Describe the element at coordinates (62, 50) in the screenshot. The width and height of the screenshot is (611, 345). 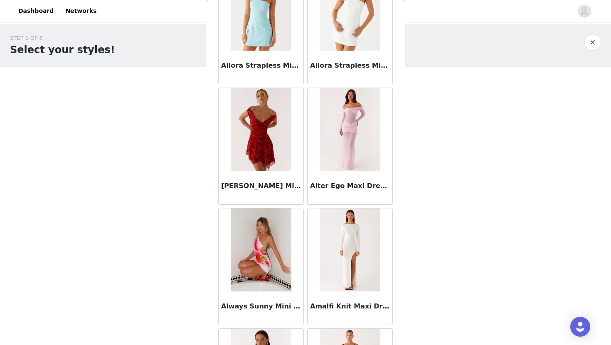
I see `h1: Select your styles!` at that location.